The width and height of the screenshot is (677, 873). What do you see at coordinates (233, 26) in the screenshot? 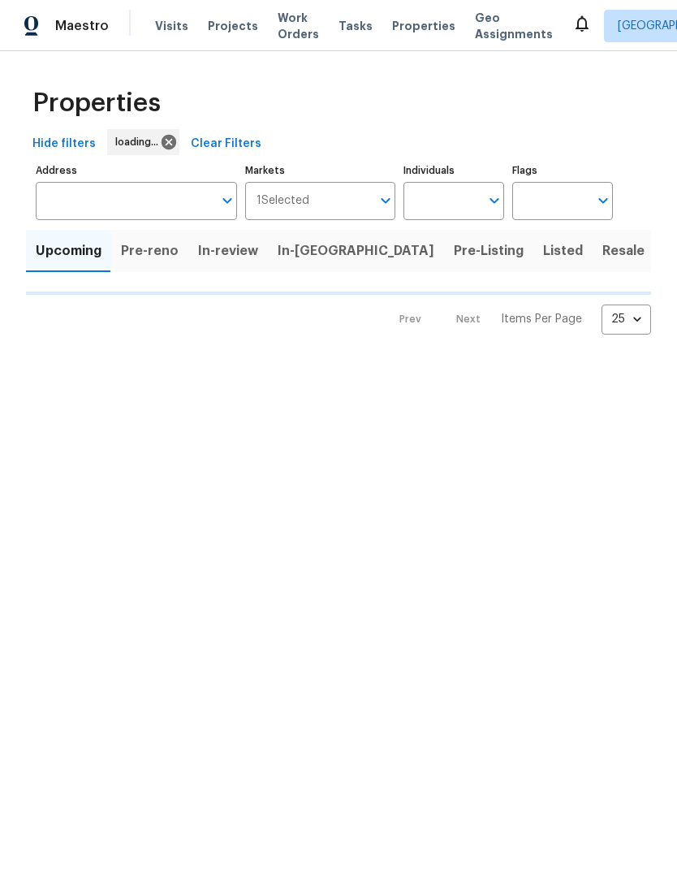
I see `span: Projects` at bounding box center [233, 26].